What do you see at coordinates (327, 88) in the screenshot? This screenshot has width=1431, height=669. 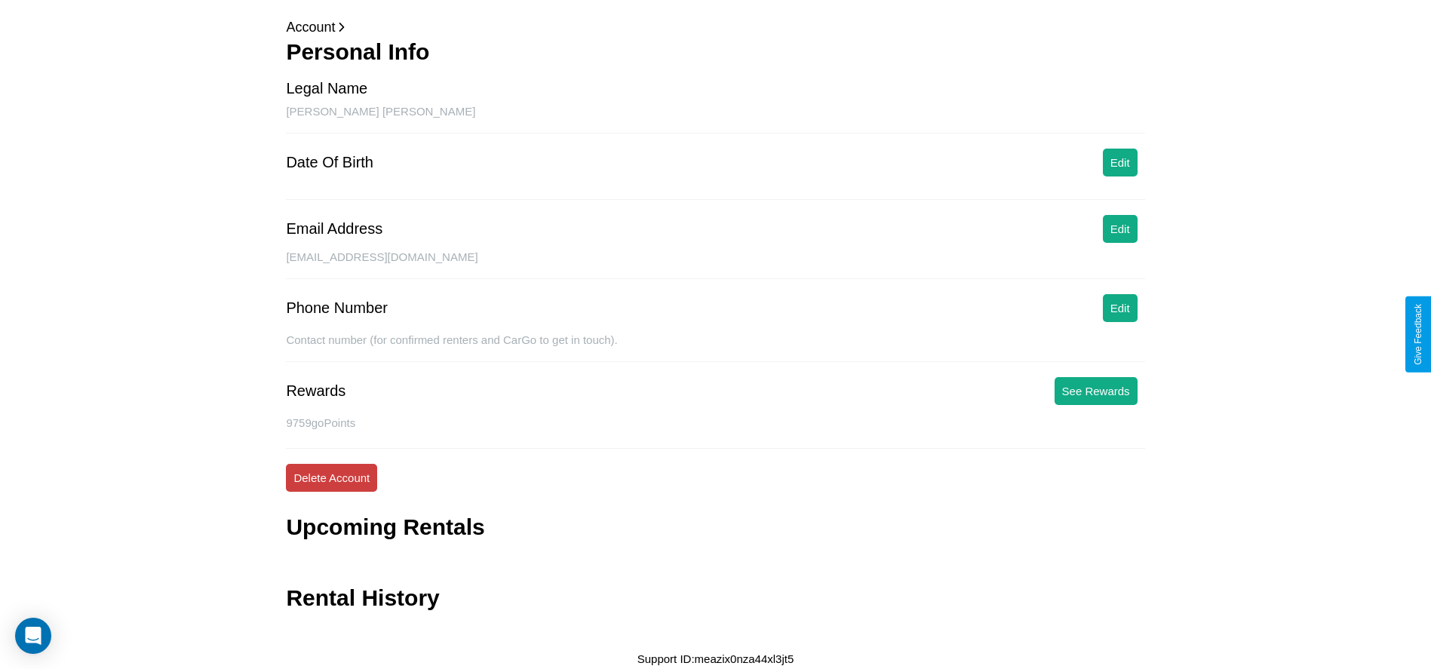 I see `div: Legal Name` at bounding box center [327, 88].